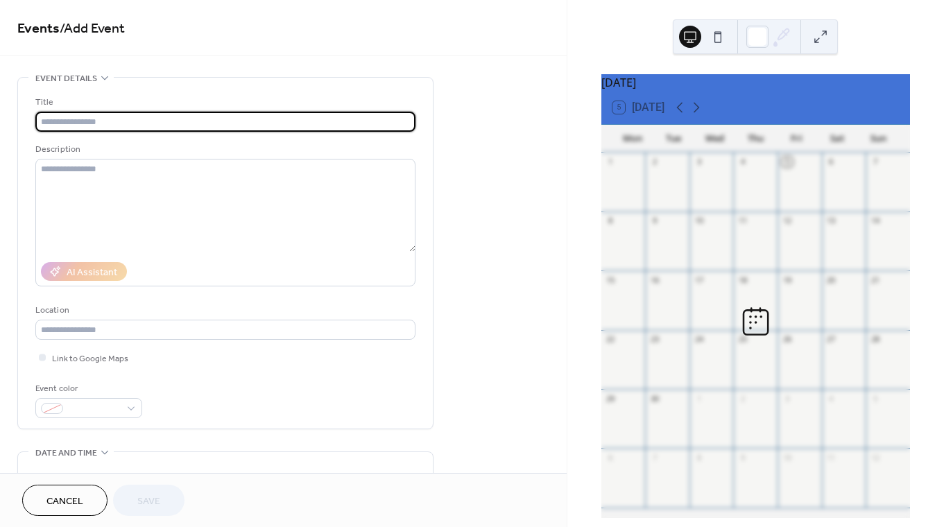 This screenshot has width=944, height=527. What do you see at coordinates (57, 477) in the screenshot?
I see `div: Start date` at bounding box center [57, 477].